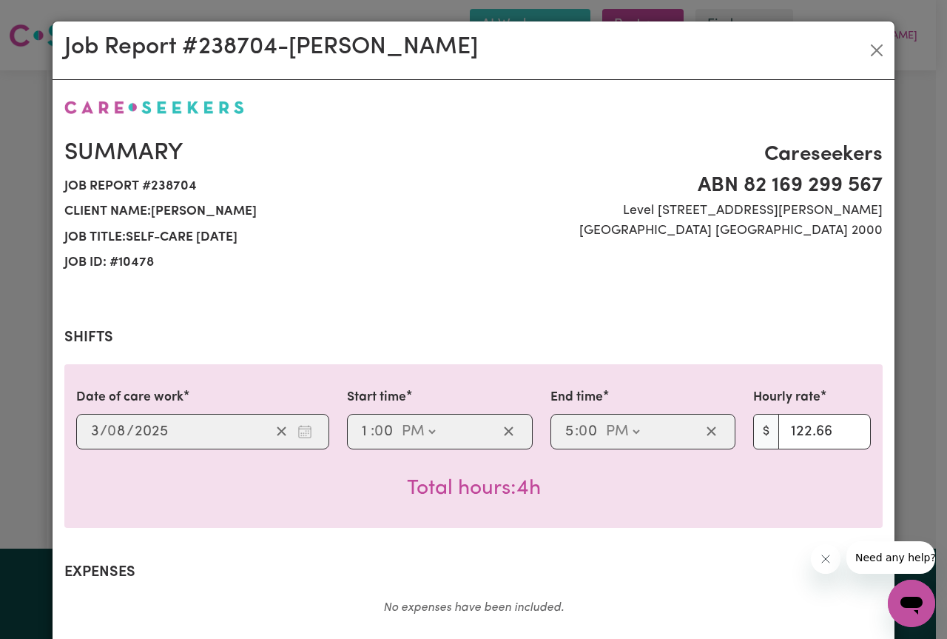  Describe the element at coordinates (787, 397) in the screenshot. I see `label: Hourly rate` at that location.